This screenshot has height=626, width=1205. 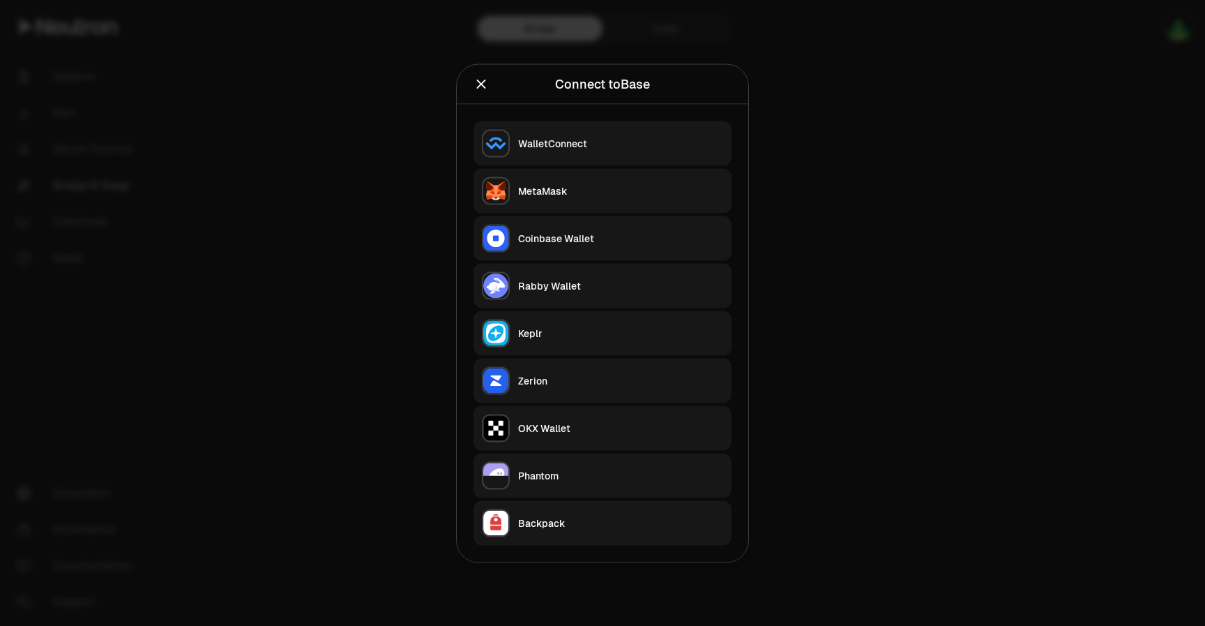 What do you see at coordinates (496, 285) in the screenshot?
I see `img: Rabby Wallet` at bounding box center [496, 285].